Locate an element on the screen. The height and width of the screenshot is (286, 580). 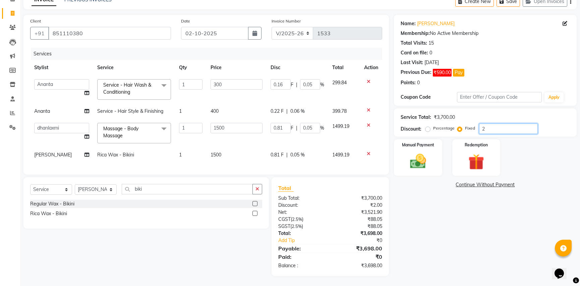
span: ₹590.00 is located at coordinates (442, 72).